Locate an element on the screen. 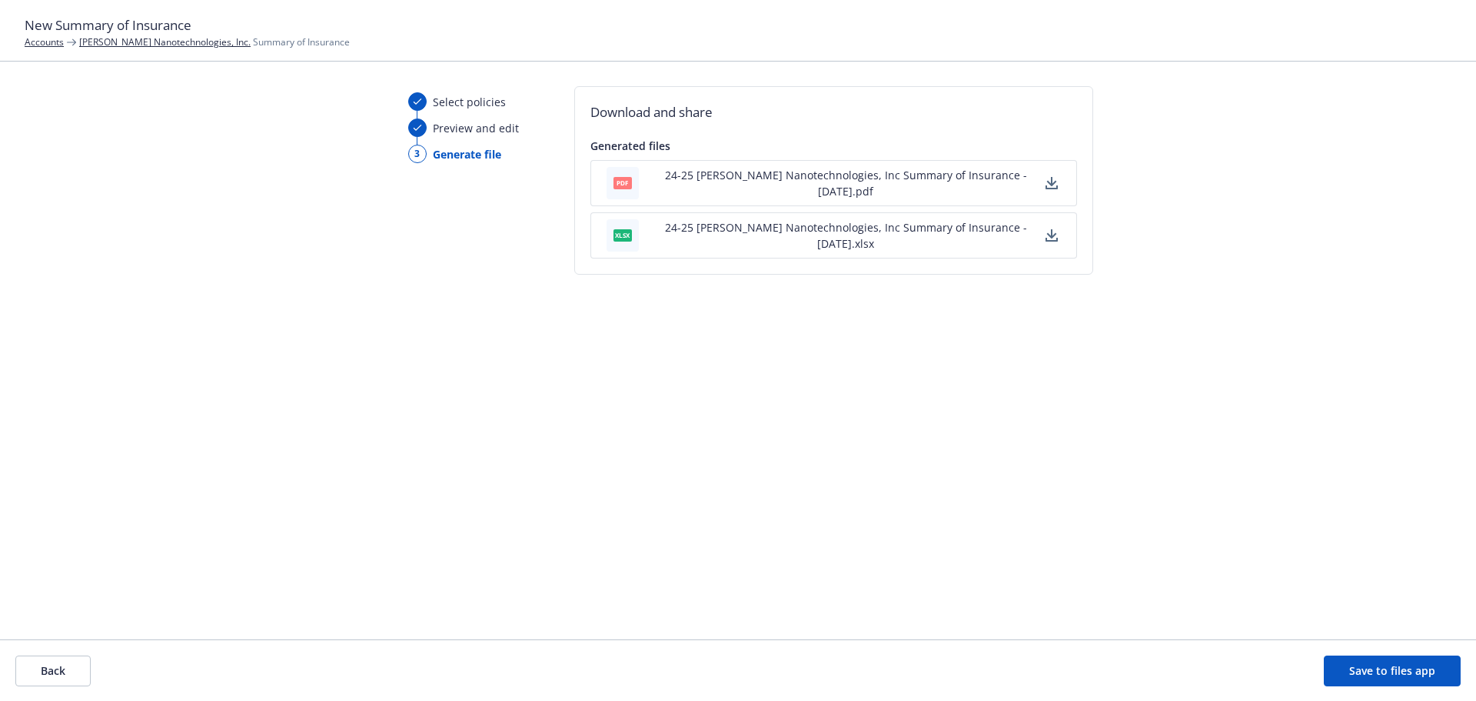 Image resolution: width=1476 pixels, height=701 pixels. button: Save to files app is located at coordinates (1393, 671).